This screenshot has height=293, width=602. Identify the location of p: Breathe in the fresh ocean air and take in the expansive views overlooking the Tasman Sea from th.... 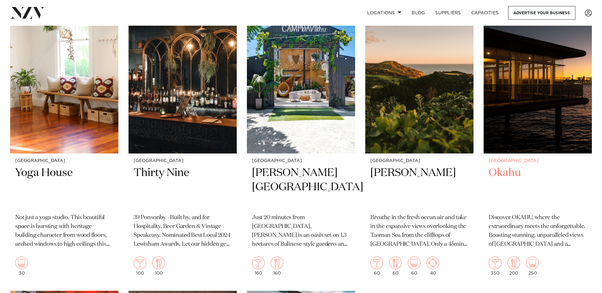
(419, 231).